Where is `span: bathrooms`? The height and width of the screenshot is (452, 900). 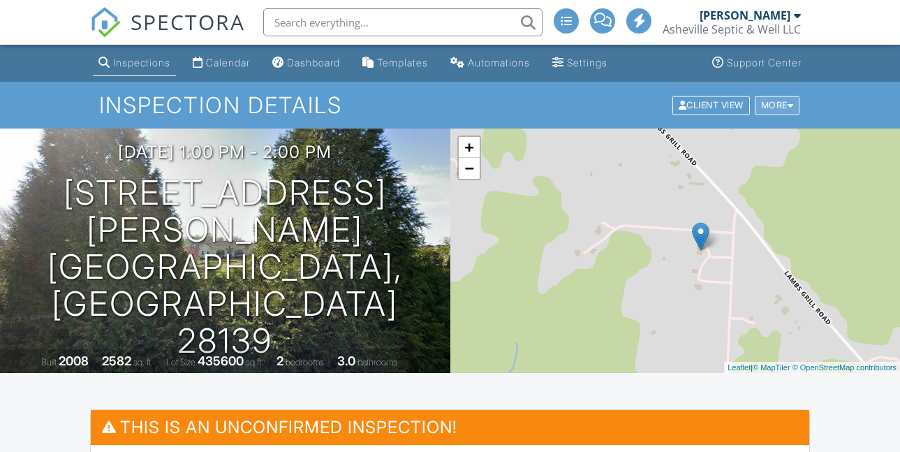
span: bathrooms is located at coordinates (377, 362).